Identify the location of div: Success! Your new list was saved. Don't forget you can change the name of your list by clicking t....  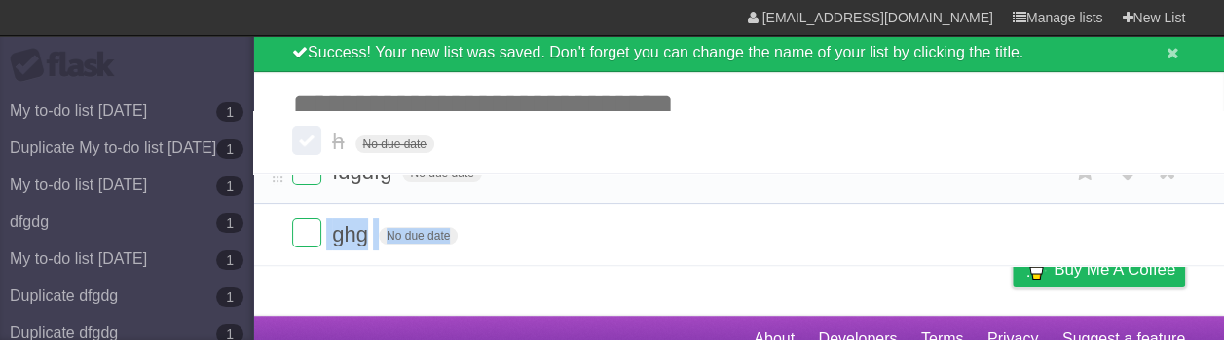
(738, 53).